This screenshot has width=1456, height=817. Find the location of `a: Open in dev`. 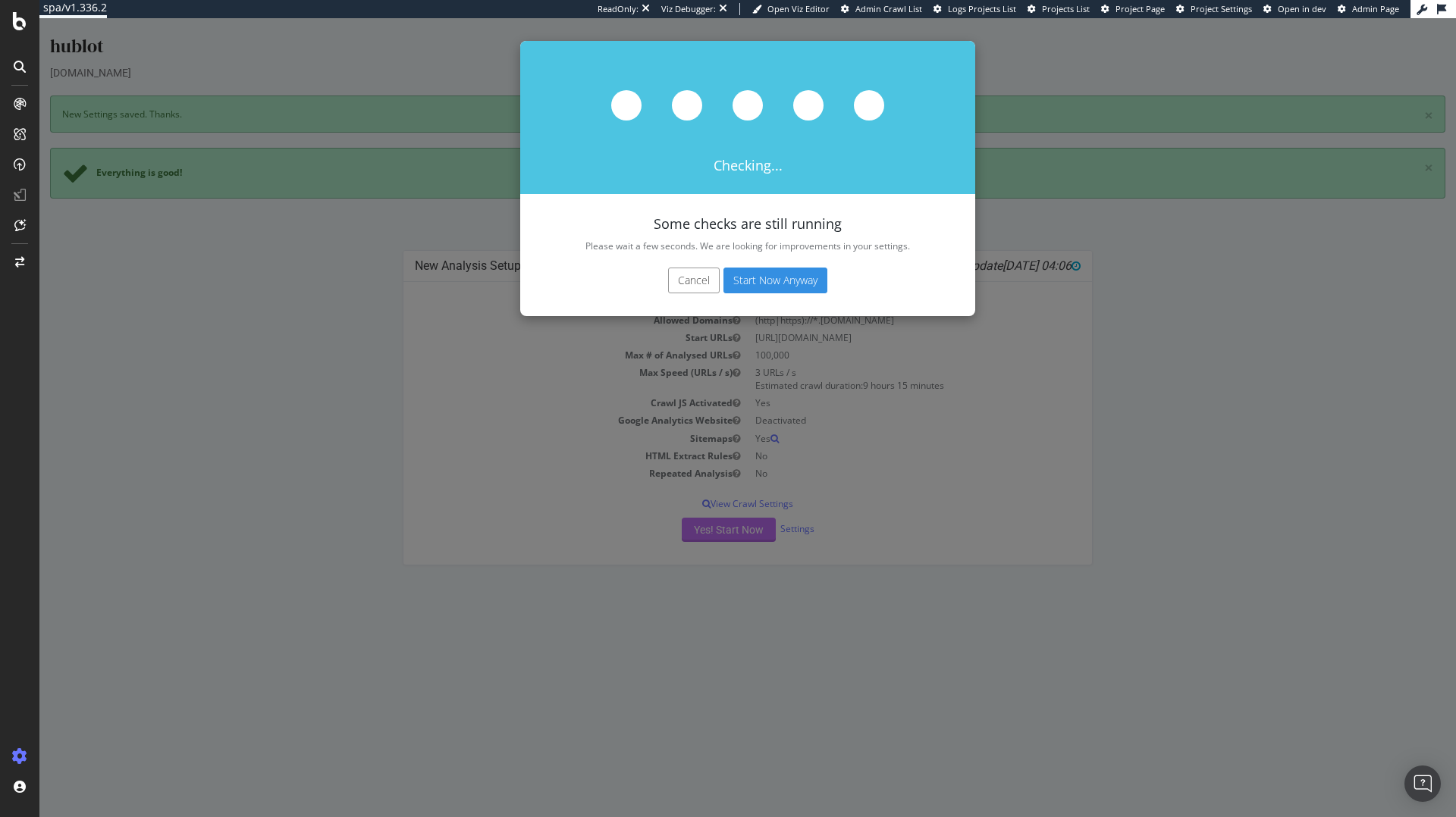

a: Open in dev is located at coordinates (1295, 10).